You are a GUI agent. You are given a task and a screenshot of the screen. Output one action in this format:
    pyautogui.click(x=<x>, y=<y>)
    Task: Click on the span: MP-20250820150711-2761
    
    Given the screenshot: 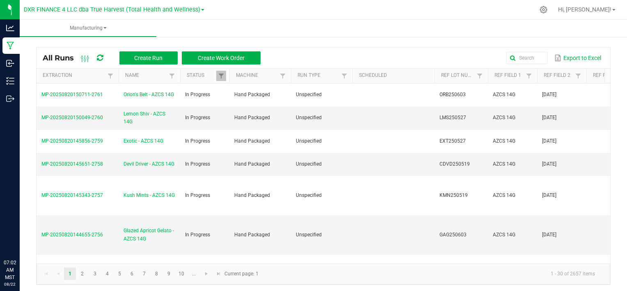 What is the action you would take?
    pyautogui.click(x=72, y=94)
    